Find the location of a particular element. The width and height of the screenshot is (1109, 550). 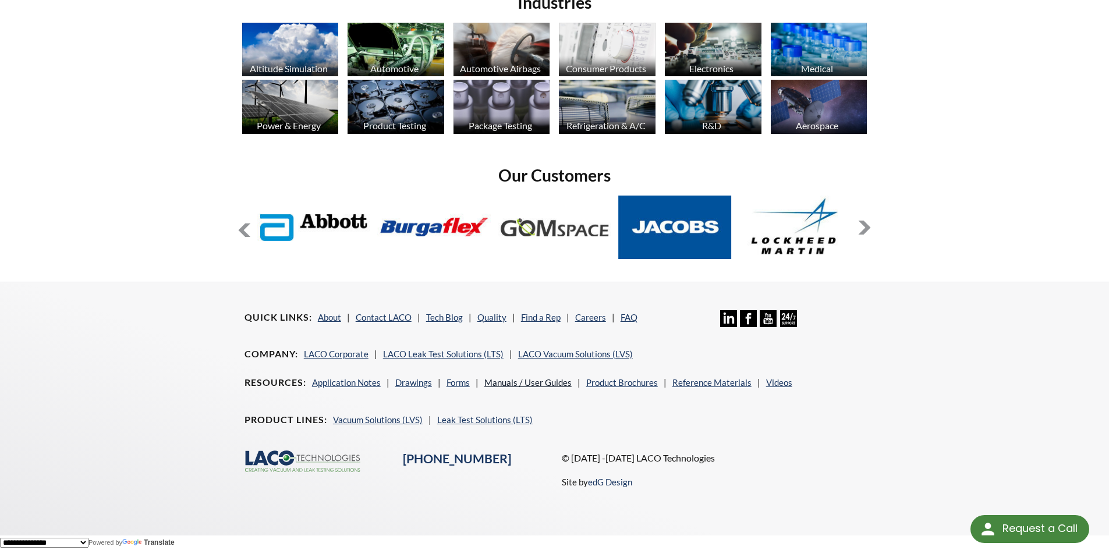

img: industry_Medical_670x376.jpg is located at coordinates (819, 49).